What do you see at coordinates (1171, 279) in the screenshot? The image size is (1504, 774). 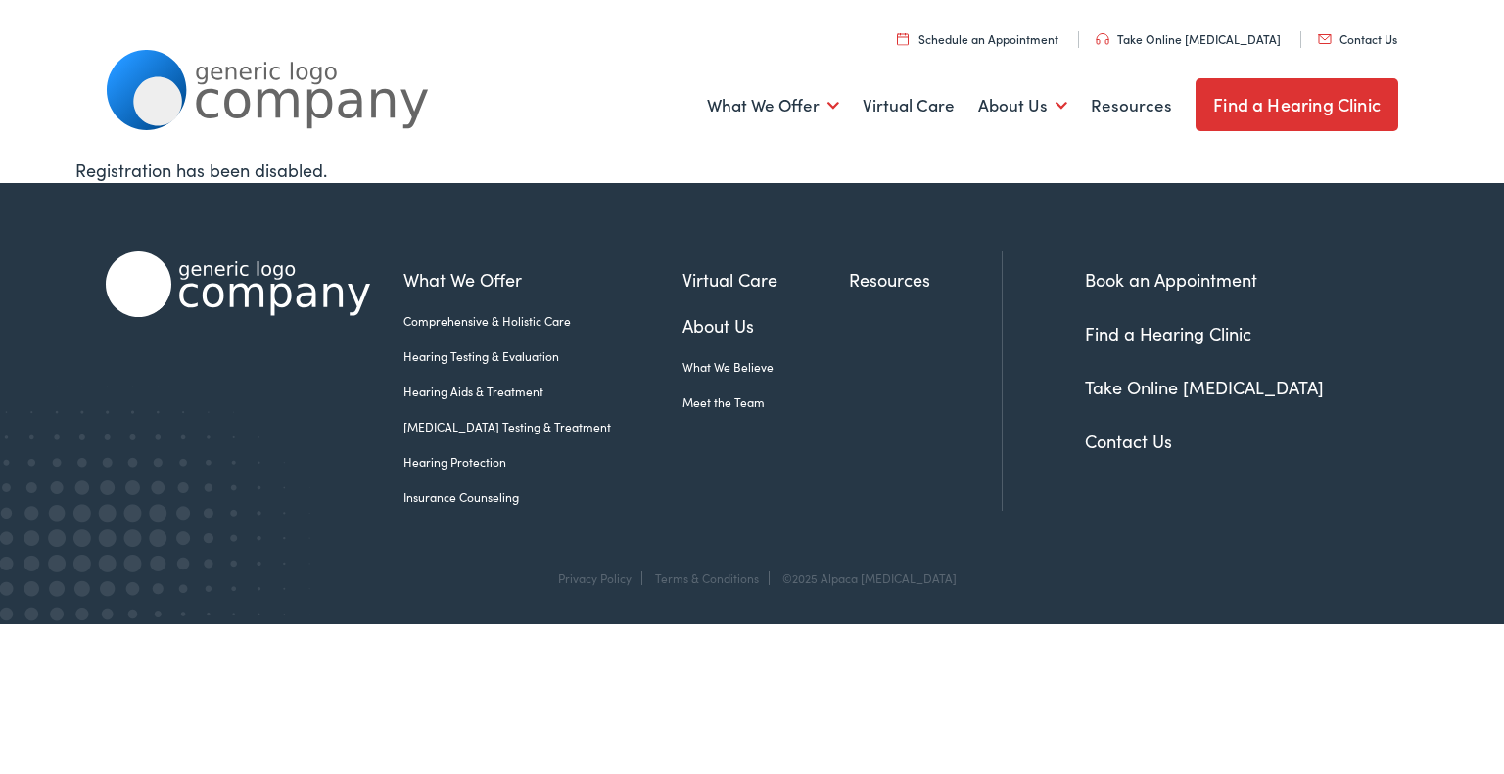 I see `a: Book an Appointment` at bounding box center [1171, 279].